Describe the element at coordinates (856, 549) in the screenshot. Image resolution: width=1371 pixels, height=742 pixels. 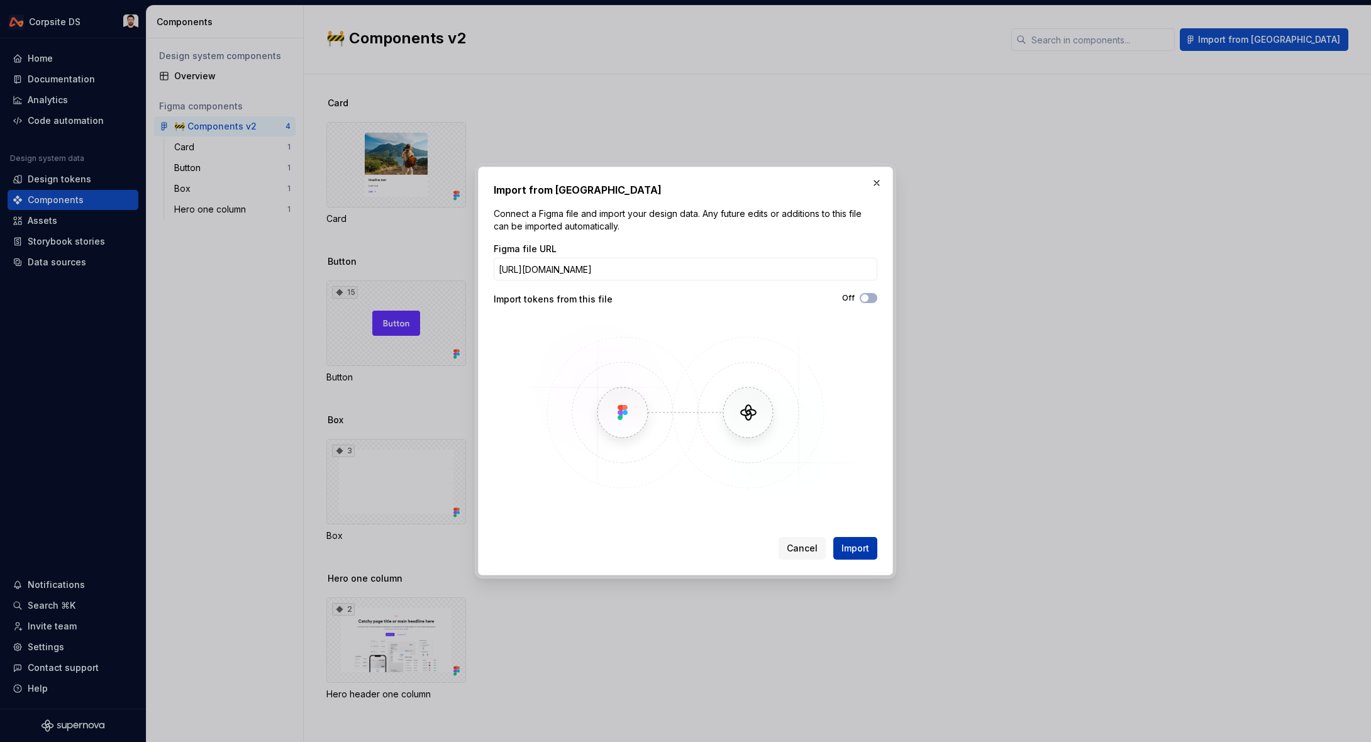
I see `button: Import` at that location.